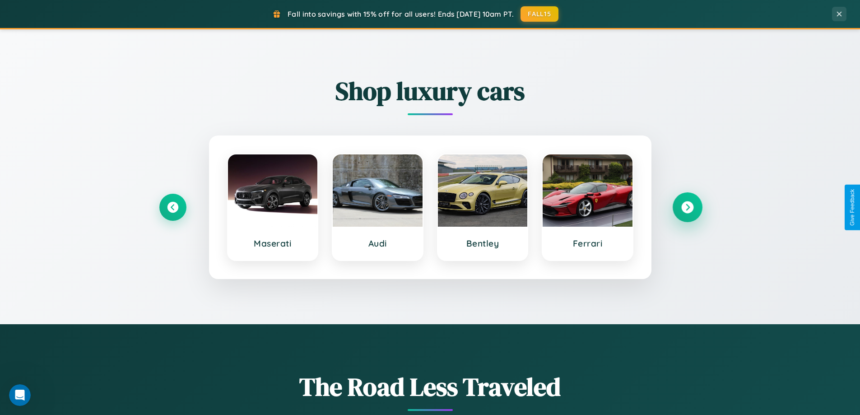 This screenshot has width=860, height=415. I want to click on h3: Bentley, so click(483, 243).